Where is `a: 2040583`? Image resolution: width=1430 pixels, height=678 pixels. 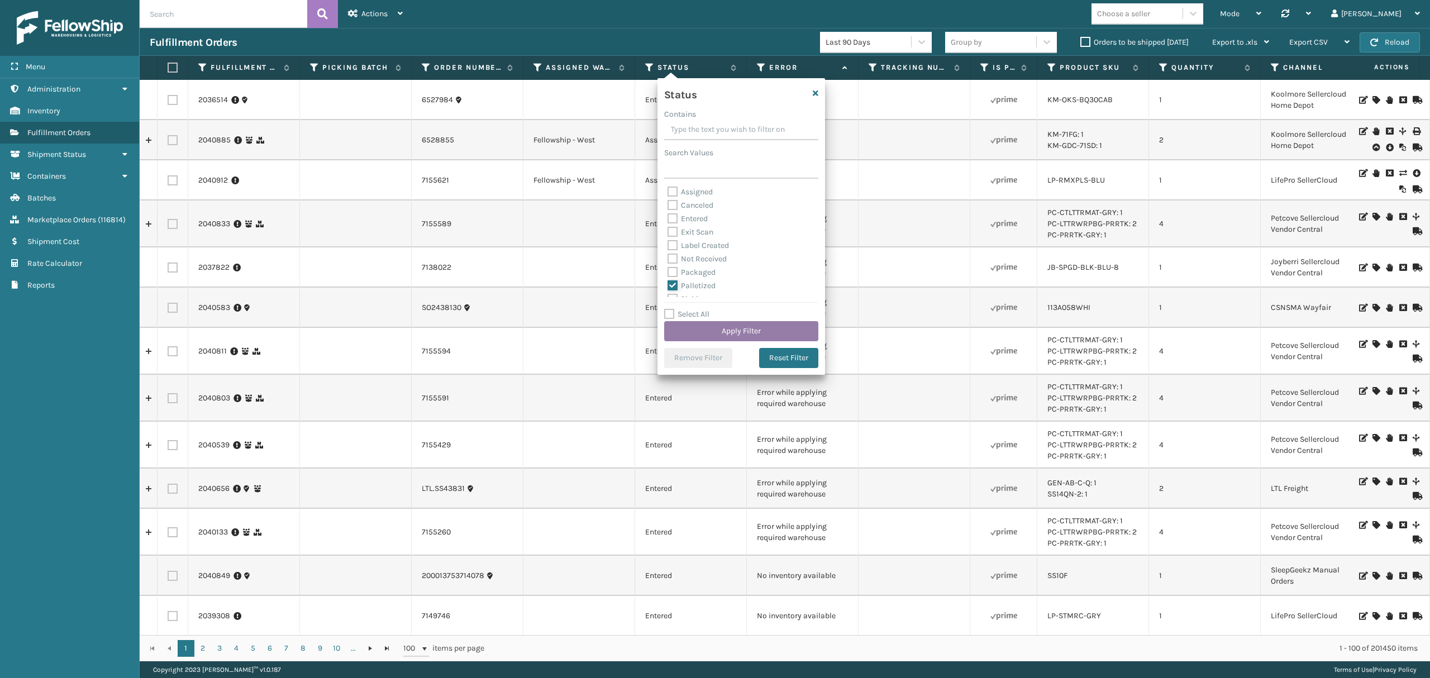 a: 2040583 is located at coordinates (214, 308).